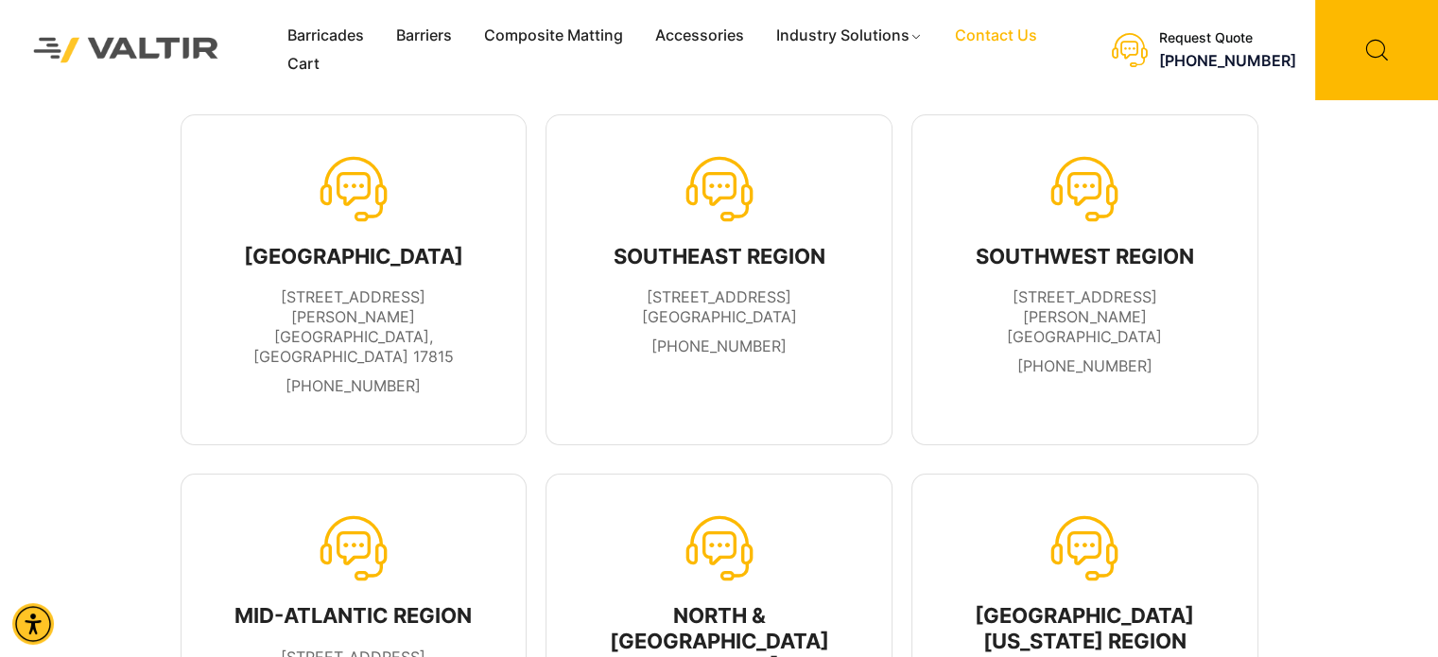 The image size is (1438, 657). Describe the element at coordinates (1084, 366) in the screenshot. I see `a: call +012345678` at that location.